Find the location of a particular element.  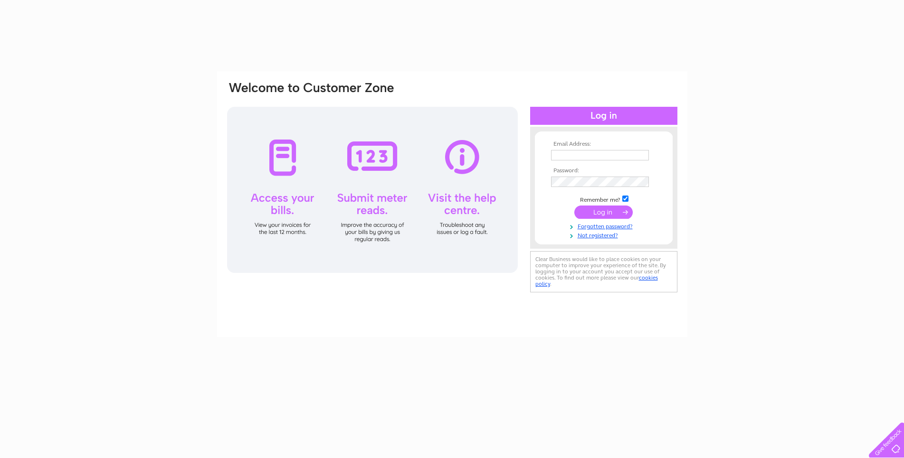

input: Submit is located at coordinates (603, 212).